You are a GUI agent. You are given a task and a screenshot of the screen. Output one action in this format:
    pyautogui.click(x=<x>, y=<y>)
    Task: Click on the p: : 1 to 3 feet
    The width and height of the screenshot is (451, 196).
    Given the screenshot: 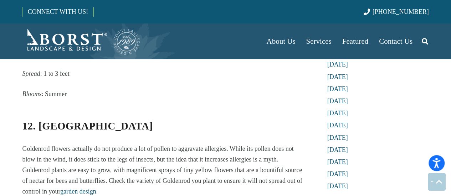 What is the action you would take?
    pyautogui.click(x=165, y=74)
    